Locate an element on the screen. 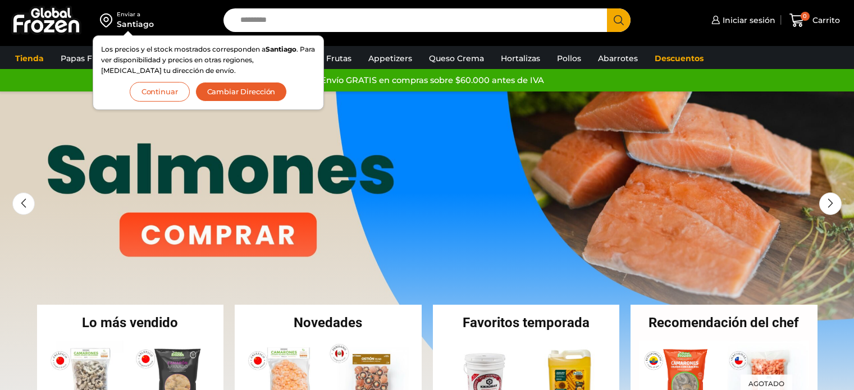 The height and width of the screenshot is (390, 854). span: Iniciar sesión is located at coordinates (748, 20).